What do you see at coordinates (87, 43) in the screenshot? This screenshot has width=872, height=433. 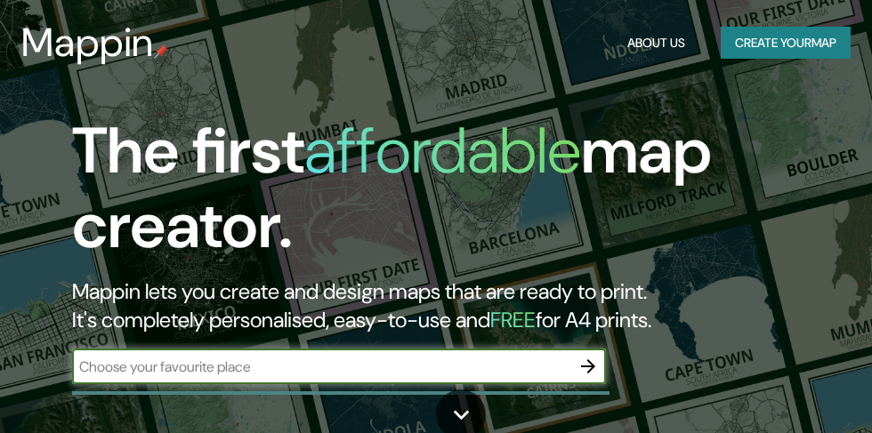 I see `h3: Mappin` at bounding box center [87, 43].